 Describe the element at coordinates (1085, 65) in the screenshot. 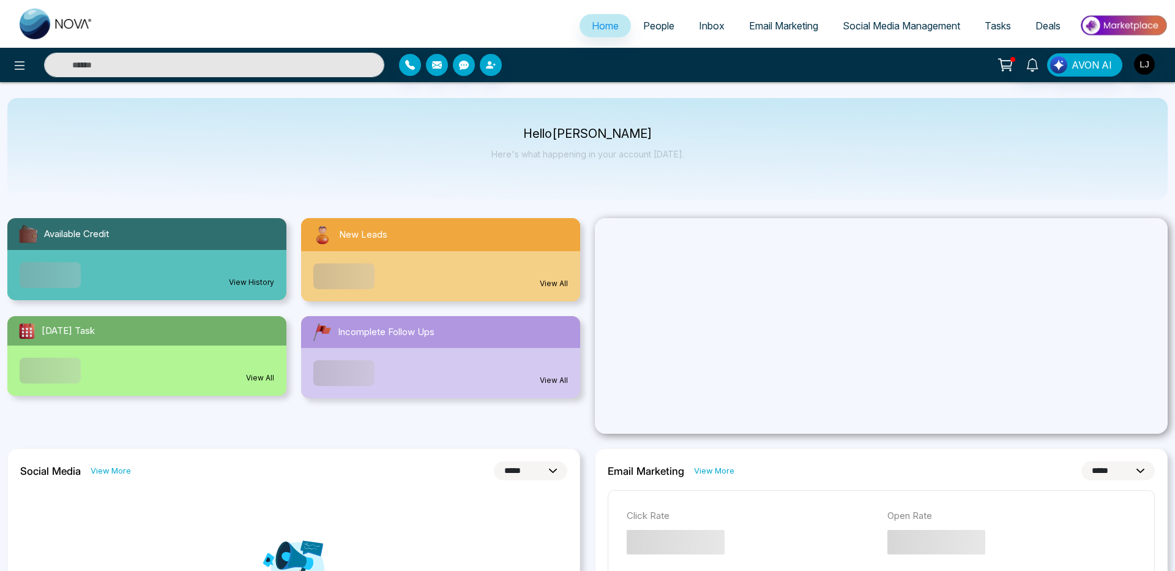

I see `button: AVON AI` at that location.